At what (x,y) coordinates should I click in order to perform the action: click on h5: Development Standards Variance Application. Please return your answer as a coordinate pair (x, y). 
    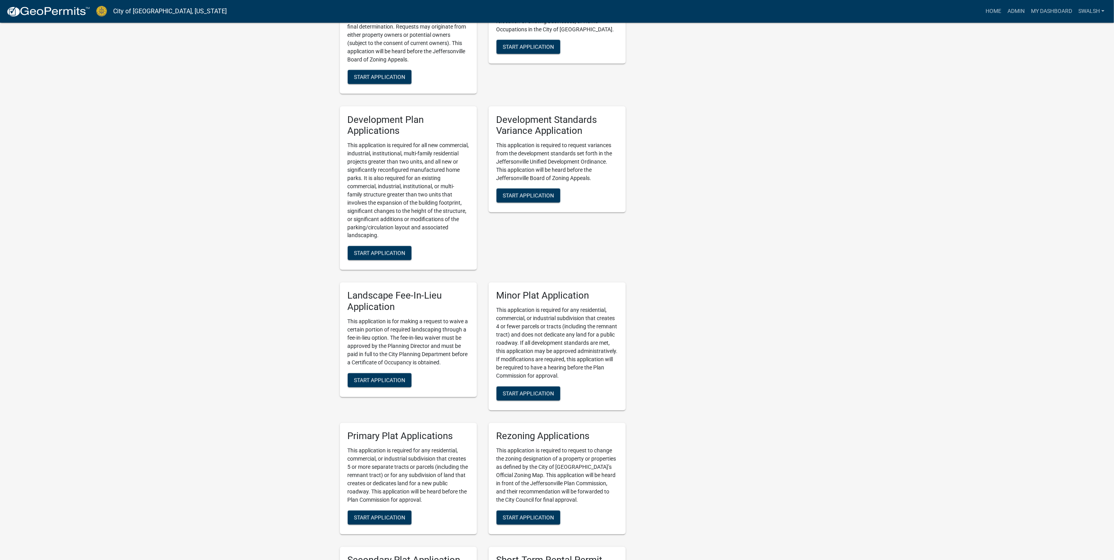
    Looking at the image, I should click on (557, 126).